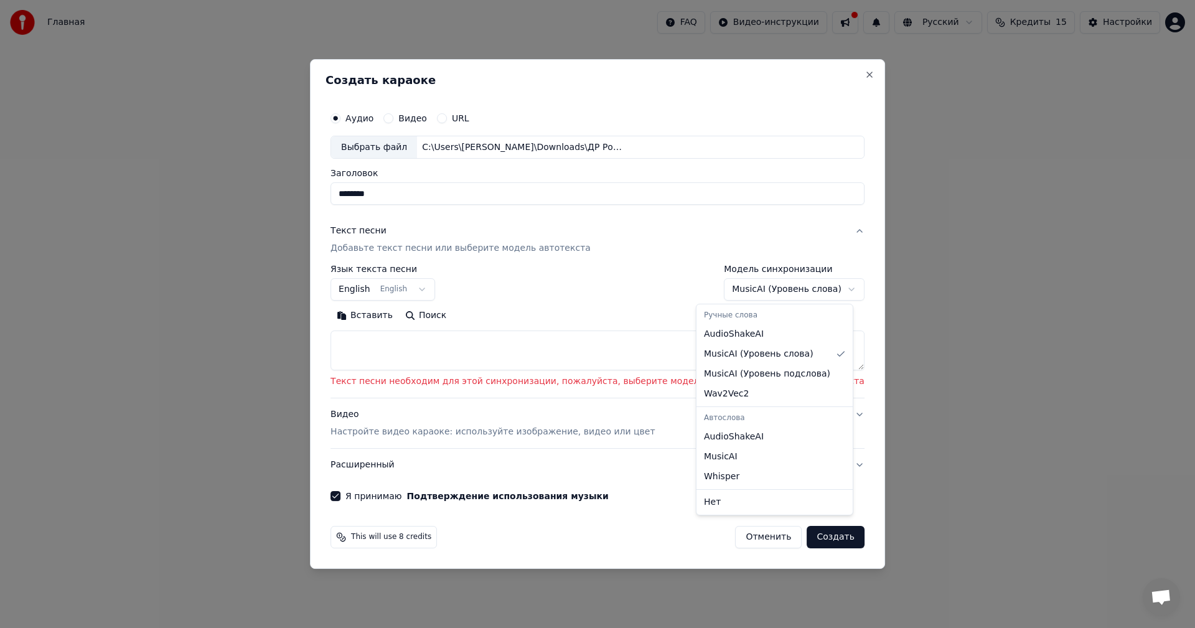 The height and width of the screenshot is (628, 1195). What do you see at coordinates (775, 418) in the screenshot?
I see `div: Автослова` at bounding box center [775, 418].